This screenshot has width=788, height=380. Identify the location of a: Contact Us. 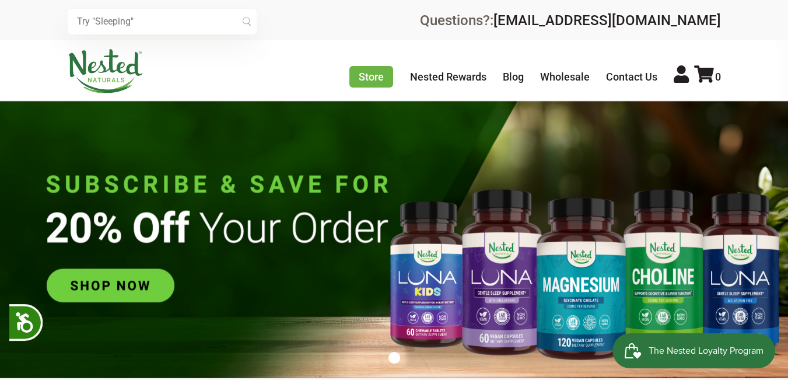
(632, 76).